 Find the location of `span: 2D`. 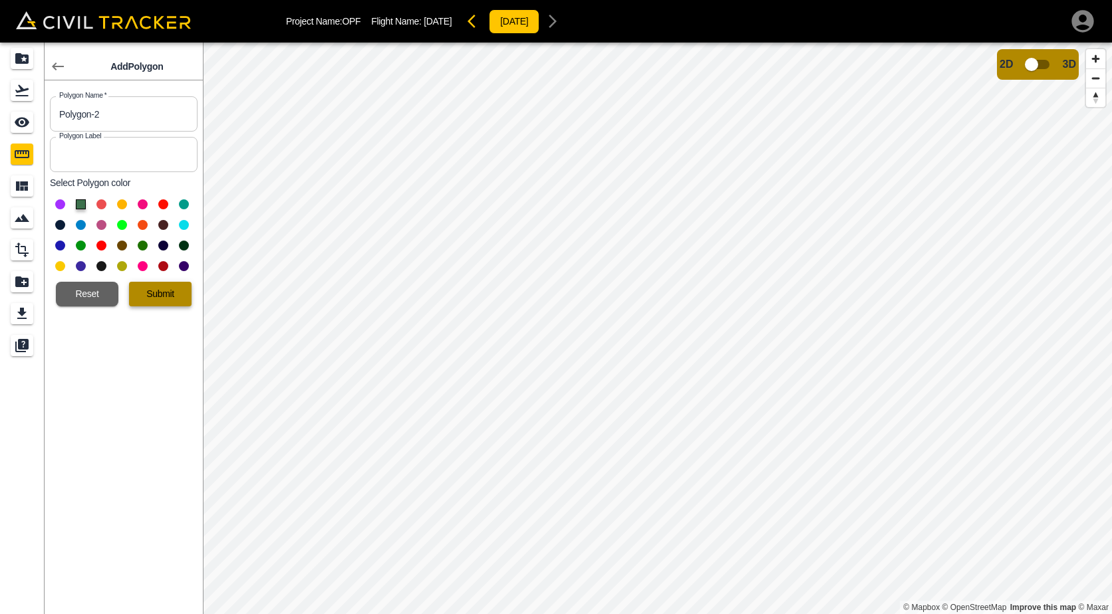

span: 2D is located at coordinates (1006, 65).